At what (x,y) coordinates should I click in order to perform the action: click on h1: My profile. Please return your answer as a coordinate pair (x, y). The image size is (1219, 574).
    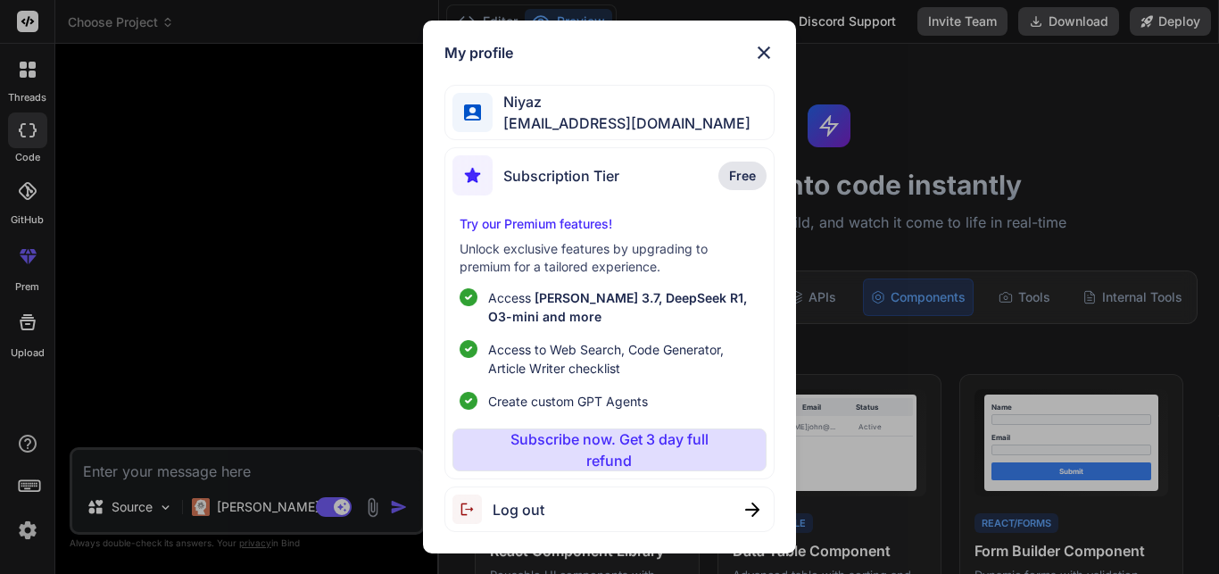
    Looking at the image, I should click on (478, 53).